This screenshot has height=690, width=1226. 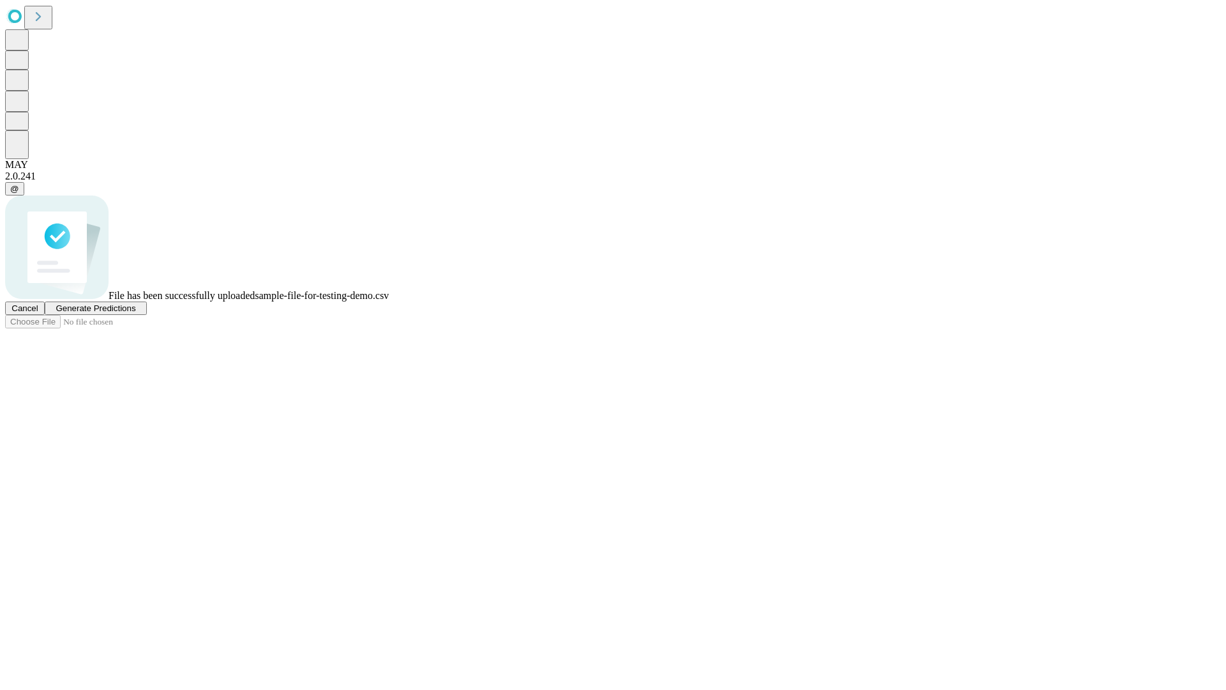 I want to click on span: Cancel, so click(x=25, y=308).